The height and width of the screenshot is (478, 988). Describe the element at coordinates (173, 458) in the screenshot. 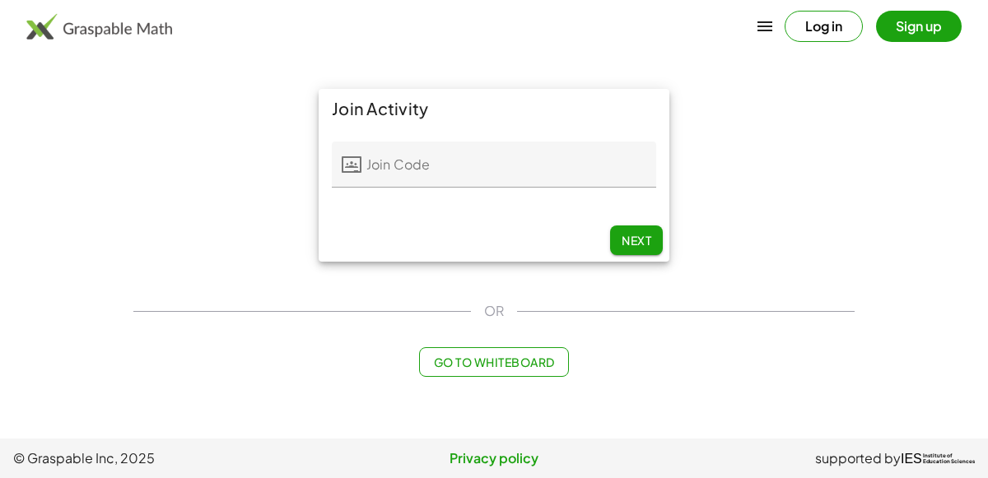

I see `span: © Graspable Inc, 2025` at that location.